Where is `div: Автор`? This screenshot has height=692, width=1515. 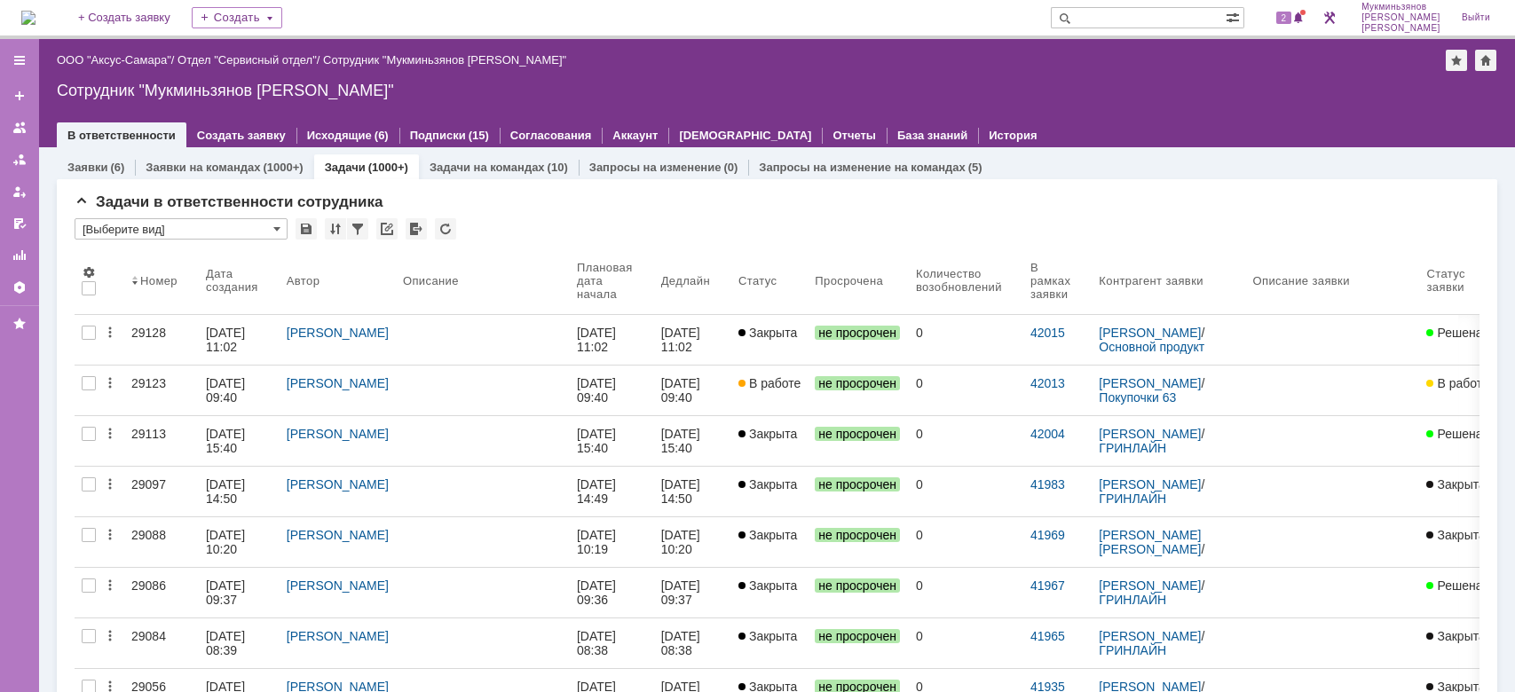 div: Автор is located at coordinates (304, 280).